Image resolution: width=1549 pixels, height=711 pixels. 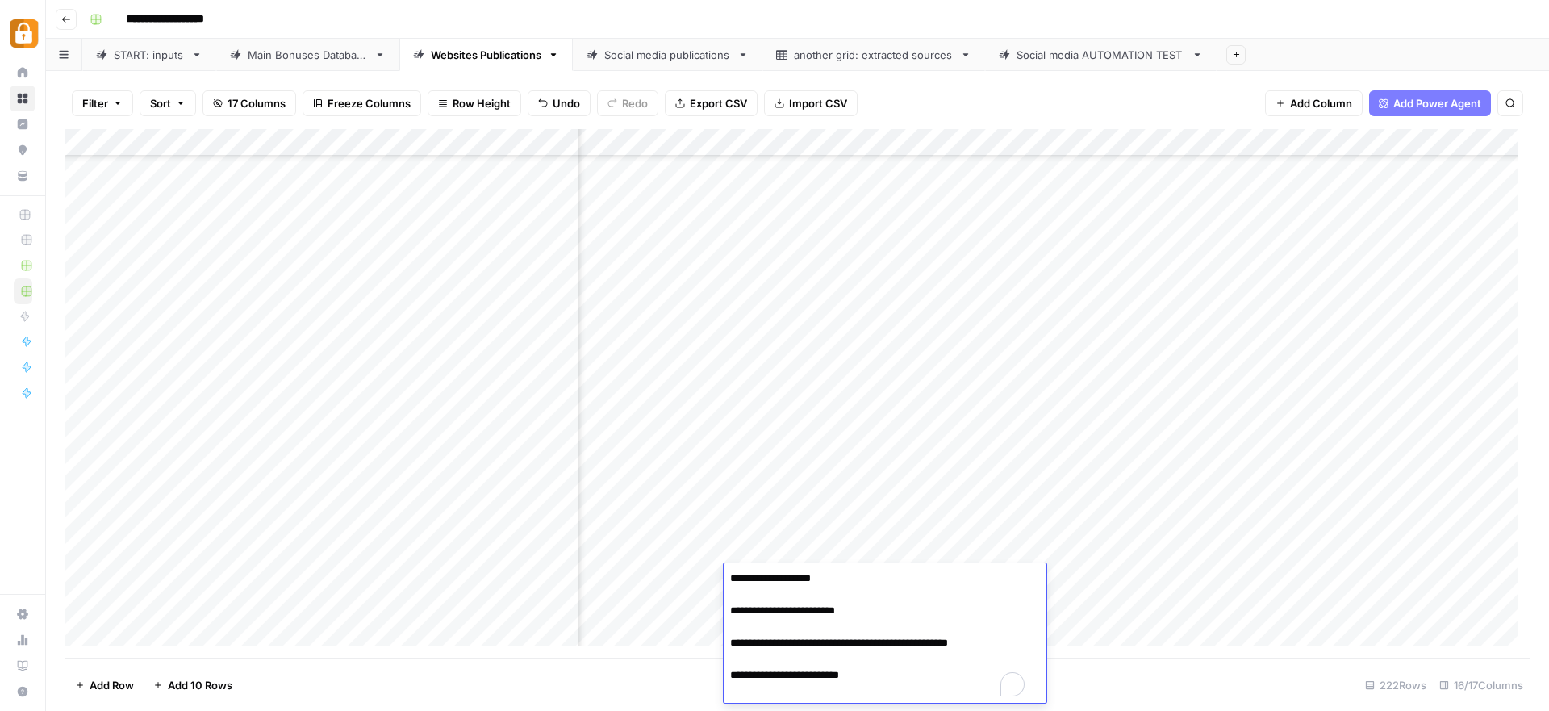 I want to click on a: Main Bonuses Database, so click(x=307, y=55).